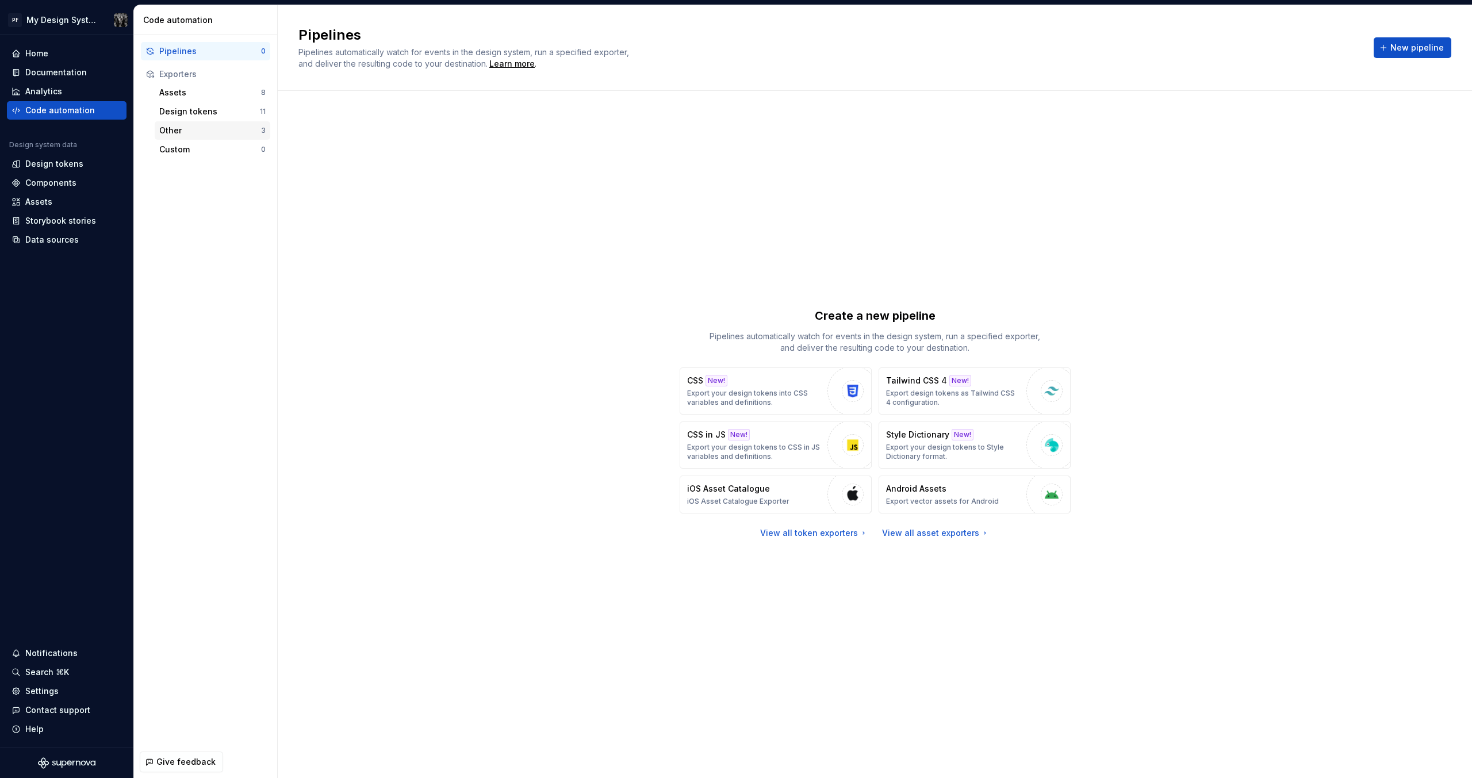 Image resolution: width=1472 pixels, height=778 pixels. Describe the element at coordinates (67, 710) in the screenshot. I see `button: Contact support` at that location.